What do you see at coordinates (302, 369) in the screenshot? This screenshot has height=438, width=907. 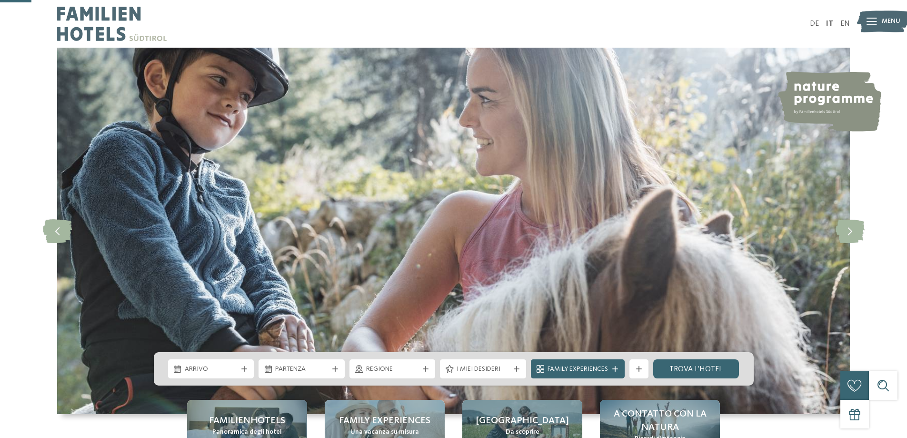 I see `span: Partenza` at bounding box center [302, 369].